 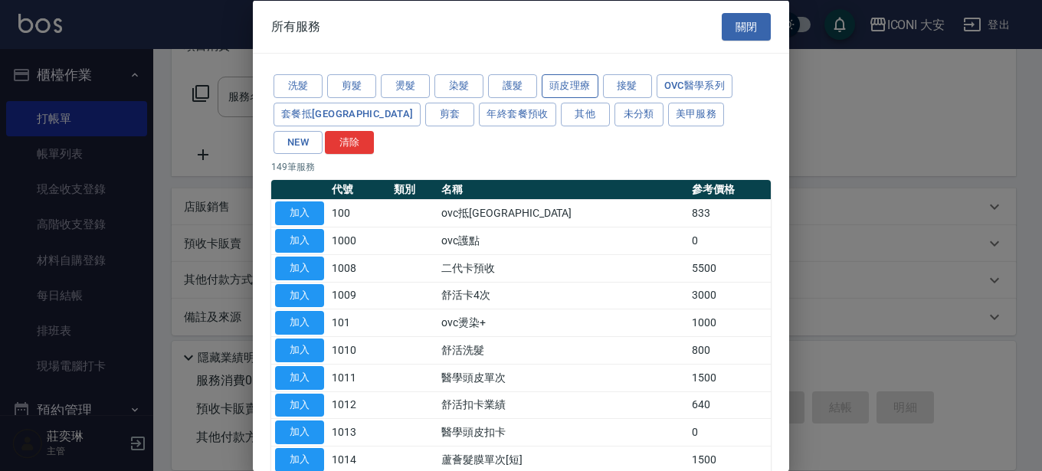 What do you see at coordinates (628, 86) in the screenshot?
I see `button: 接髮` at bounding box center [628, 86].